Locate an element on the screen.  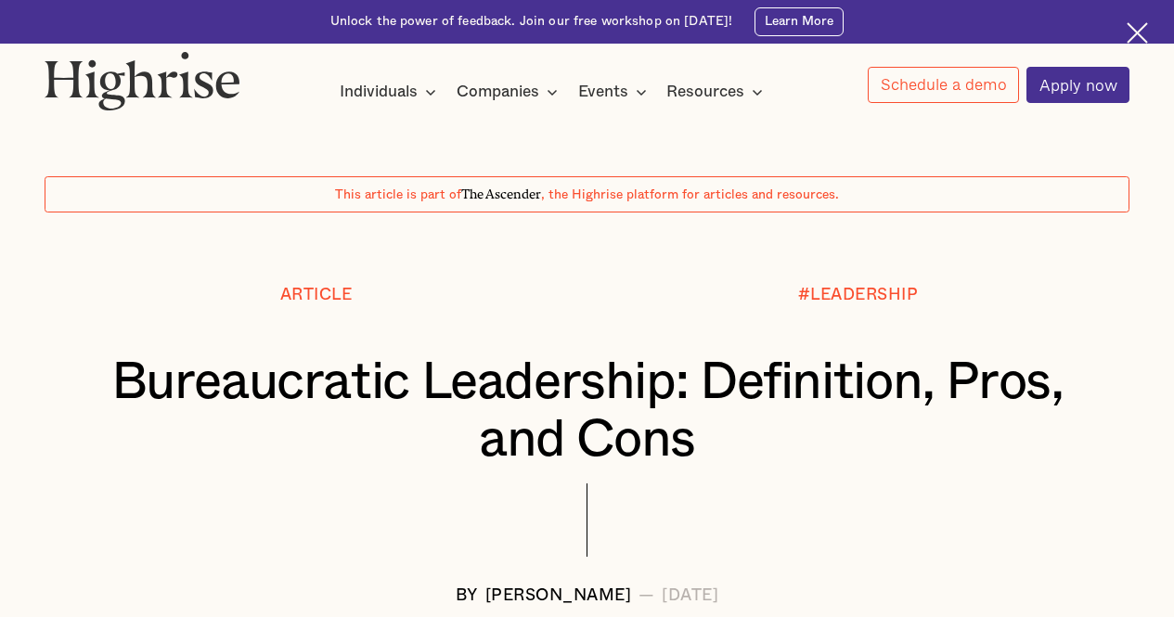
div: #LEADERSHIP is located at coordinates (858, 295).